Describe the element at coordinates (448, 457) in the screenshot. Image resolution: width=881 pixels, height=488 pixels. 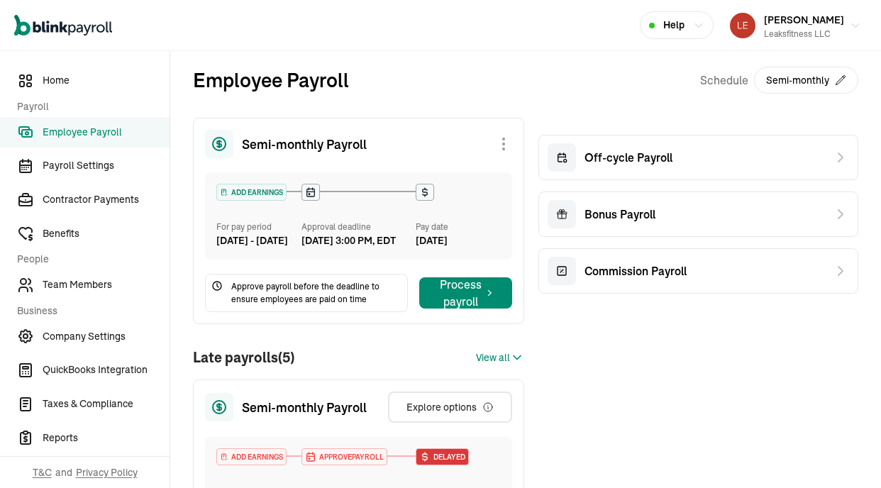
I see `span: Delayed` at that location.